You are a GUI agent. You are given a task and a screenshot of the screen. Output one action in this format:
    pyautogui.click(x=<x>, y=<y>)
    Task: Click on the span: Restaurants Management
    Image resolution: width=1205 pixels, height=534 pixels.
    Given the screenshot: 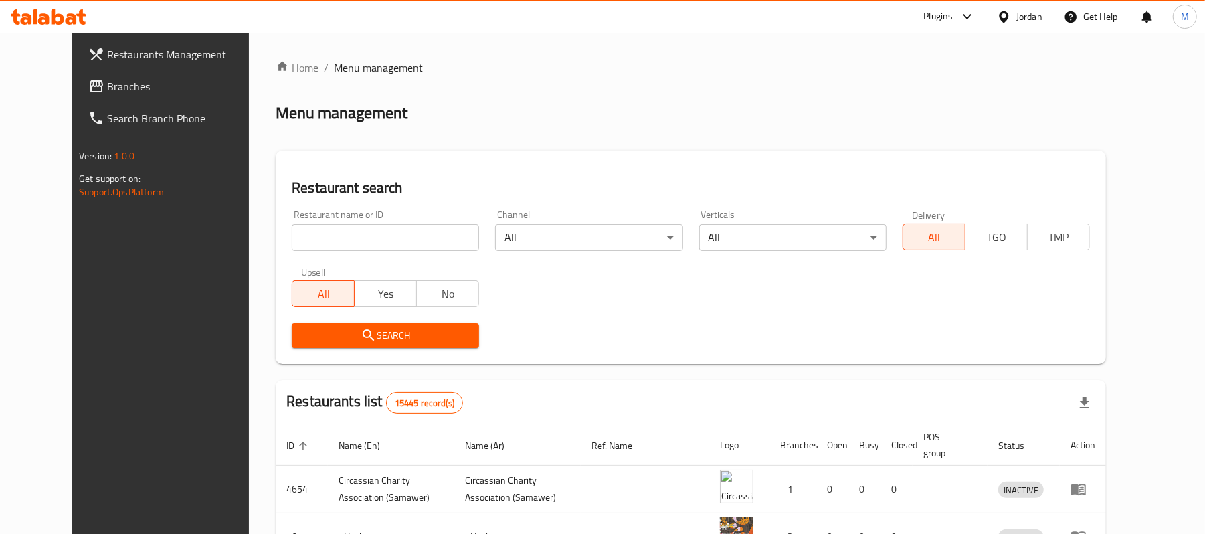 What is the action you would take?
    pyautogui.click(x=185, y=54)
    